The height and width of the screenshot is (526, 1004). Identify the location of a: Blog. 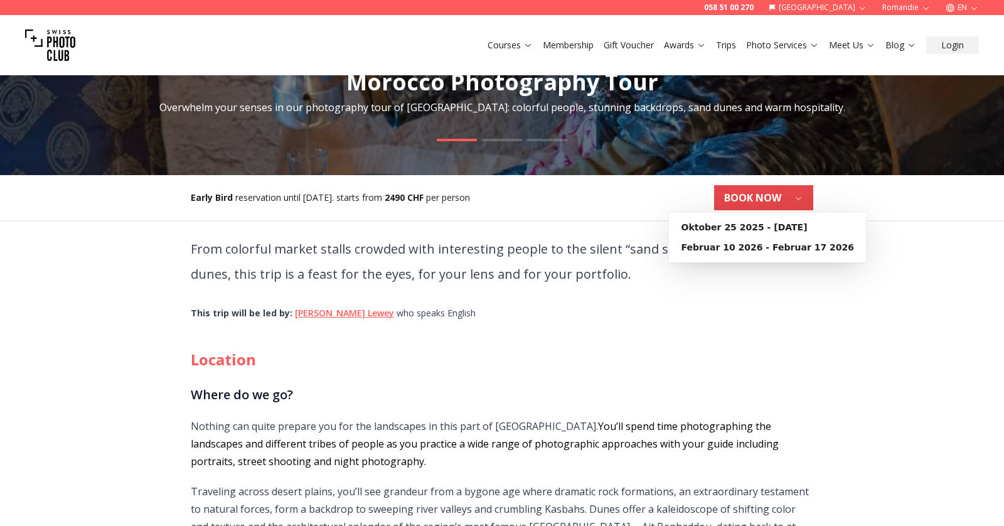
(901, 45).